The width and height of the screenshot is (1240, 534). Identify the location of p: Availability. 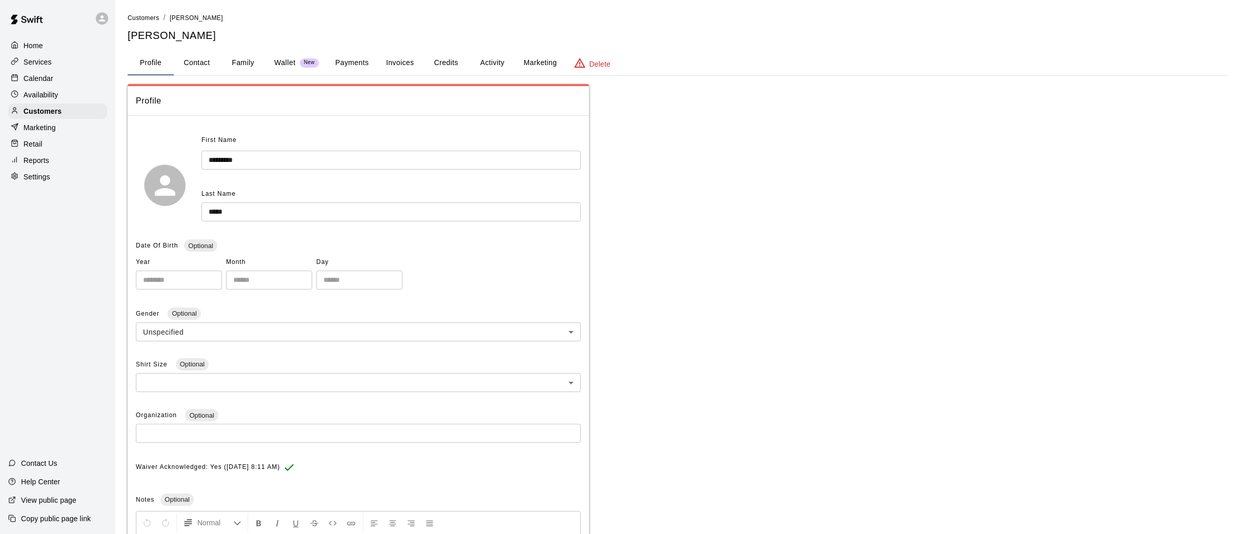
(41, 95).